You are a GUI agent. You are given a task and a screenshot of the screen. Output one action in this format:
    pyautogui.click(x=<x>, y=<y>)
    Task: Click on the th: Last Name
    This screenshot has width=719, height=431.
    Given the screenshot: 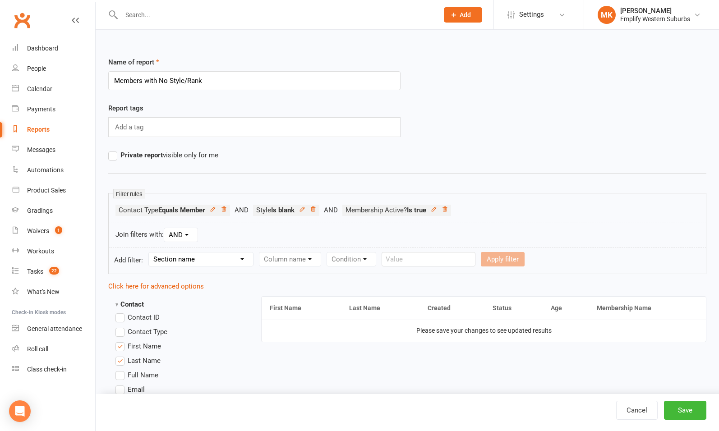 What is the action you would take?
    pyautogui.click(x=380, y=308)
    